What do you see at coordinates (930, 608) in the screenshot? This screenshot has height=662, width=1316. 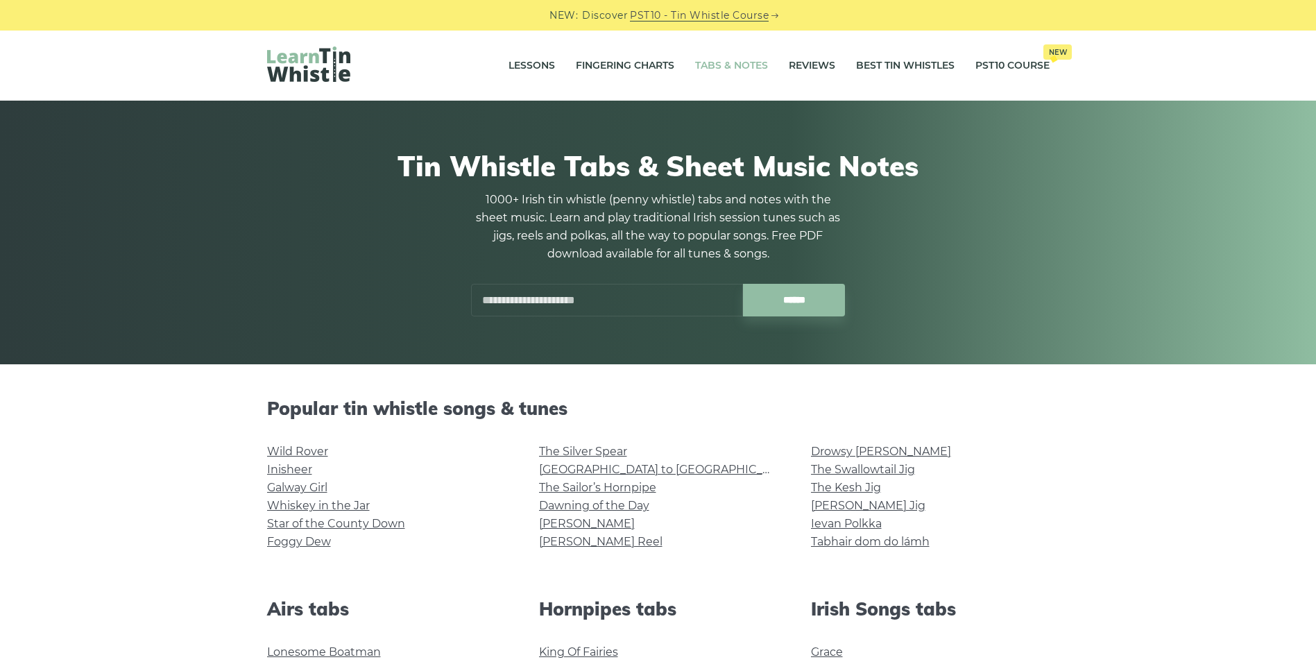 I see `h2: Irish Songs tabs` at bounding box center [930, 608].